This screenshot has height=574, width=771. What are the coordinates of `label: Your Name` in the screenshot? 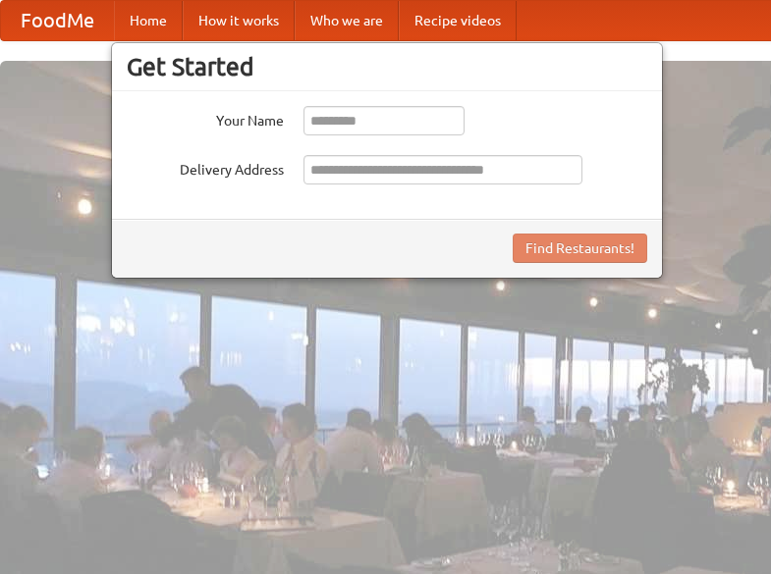 It's located at (205, 118).